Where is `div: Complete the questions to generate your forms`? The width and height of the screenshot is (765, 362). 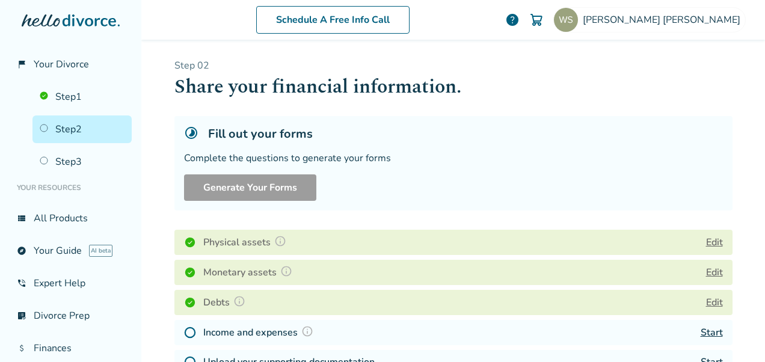 div: Complete the questions to generate your forms is located at coordinates (453, 158).